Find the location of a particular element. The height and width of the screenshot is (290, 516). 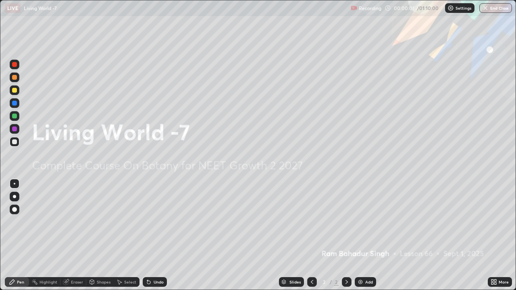

img: end-class-cross is located at coordinates (485, 8).